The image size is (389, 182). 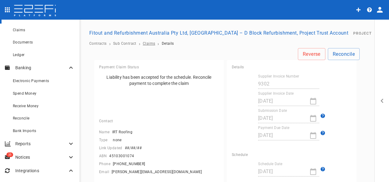 What do you see at coordinates (19, 55) in the screenshot?
I see `span: Ledger` at bounding box center [19, 55].